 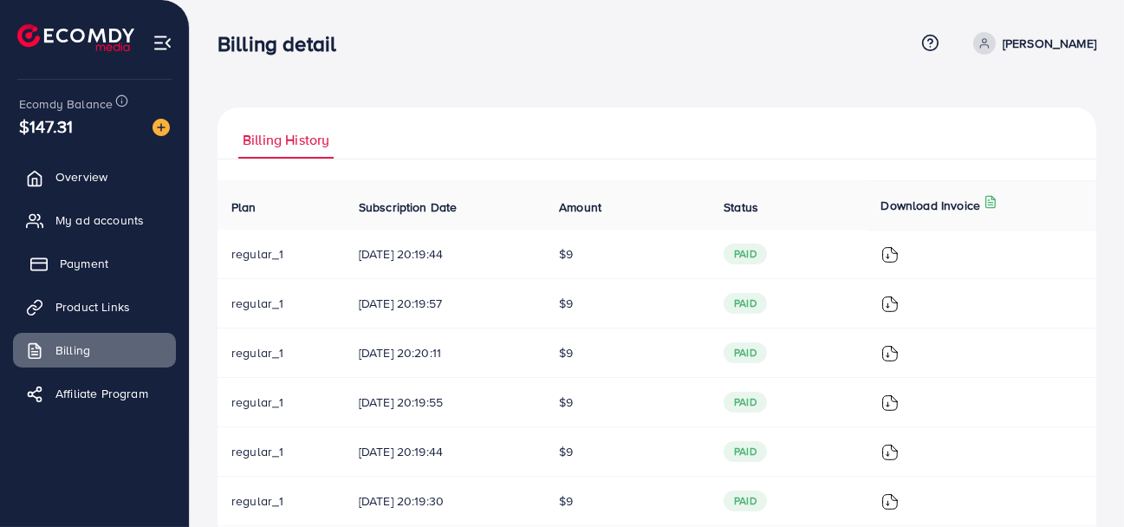 I want to click on img: logo, so click(x=75, y=37).